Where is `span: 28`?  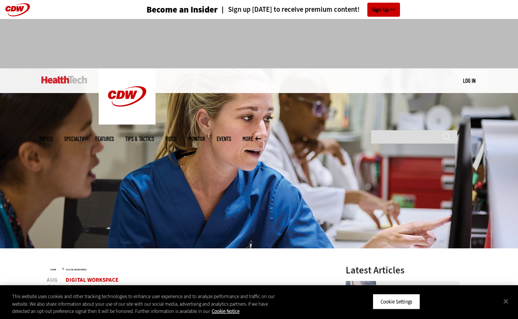
span: 28 is located at coordinates (52, 287).